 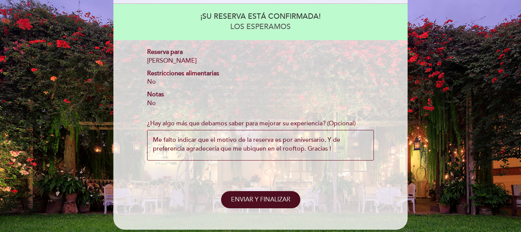 I want to click on div: LOS ESPERAMOS, so click(x=260, y=27).